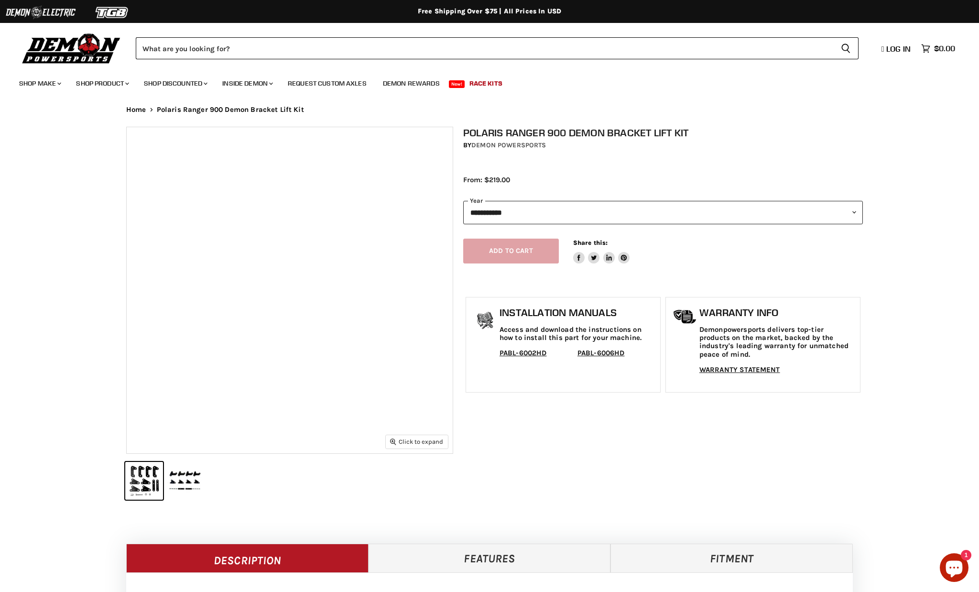  What do you see at coordinates (416, 441) in the screenshot?
I see `span: Click to expand` at bounding box center [416, 441].